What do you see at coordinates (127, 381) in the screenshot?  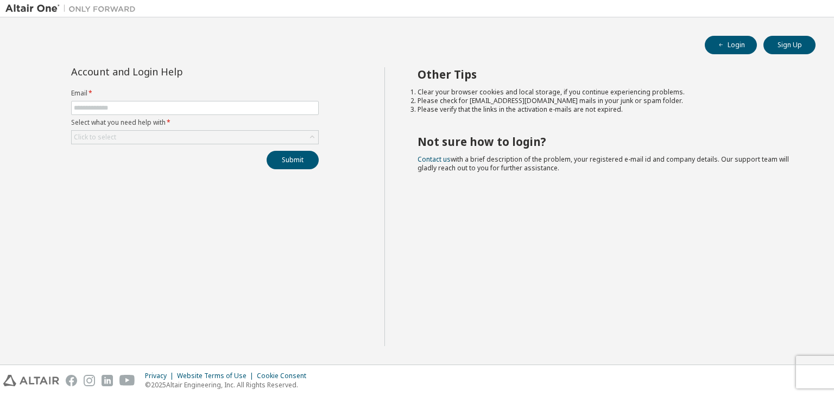 I see `img: youtube.svg` at bounding box center [127, 381].